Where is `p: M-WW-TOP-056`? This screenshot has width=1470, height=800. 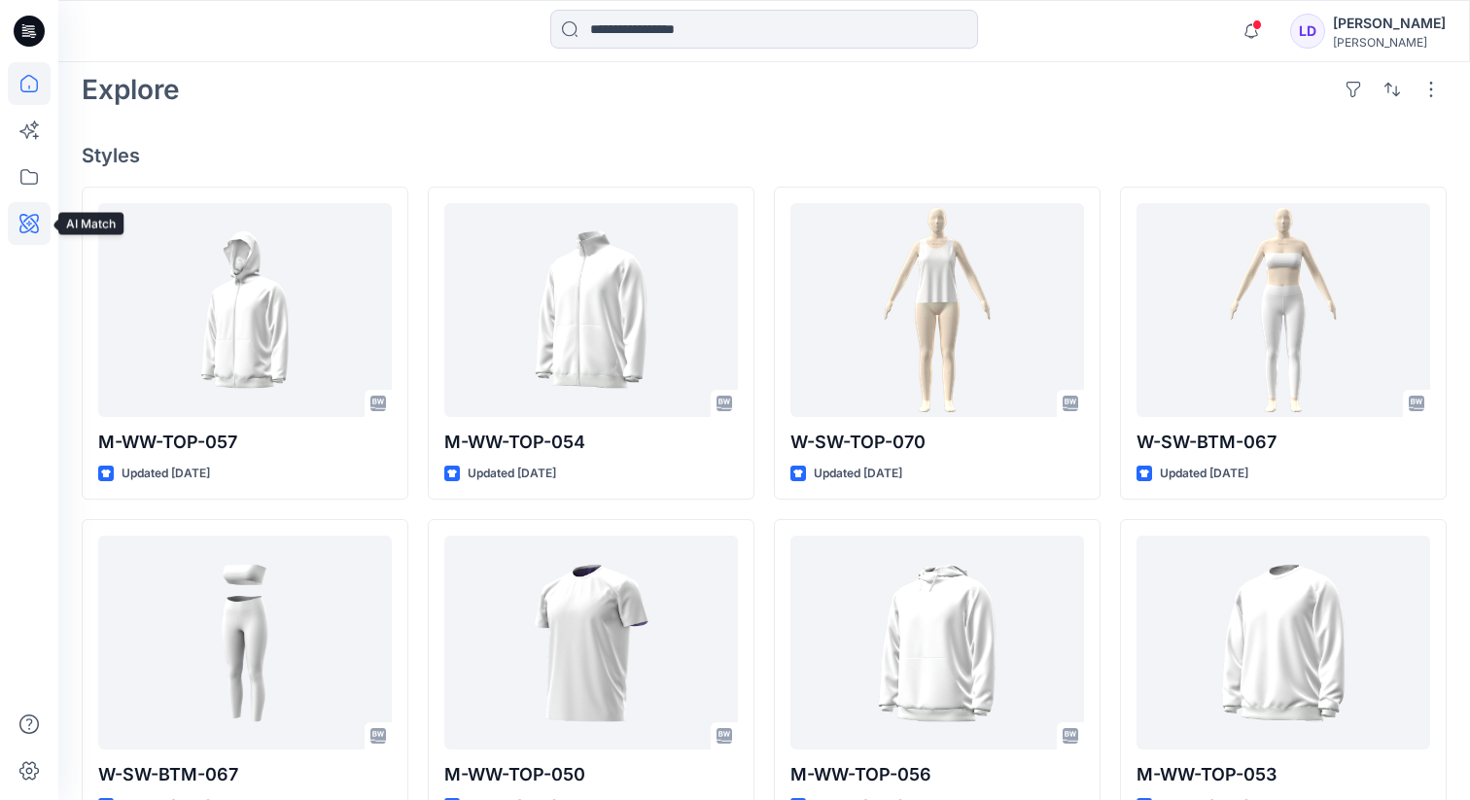 p: M-WW-TOP-056 is located at coordinates (937, 775).